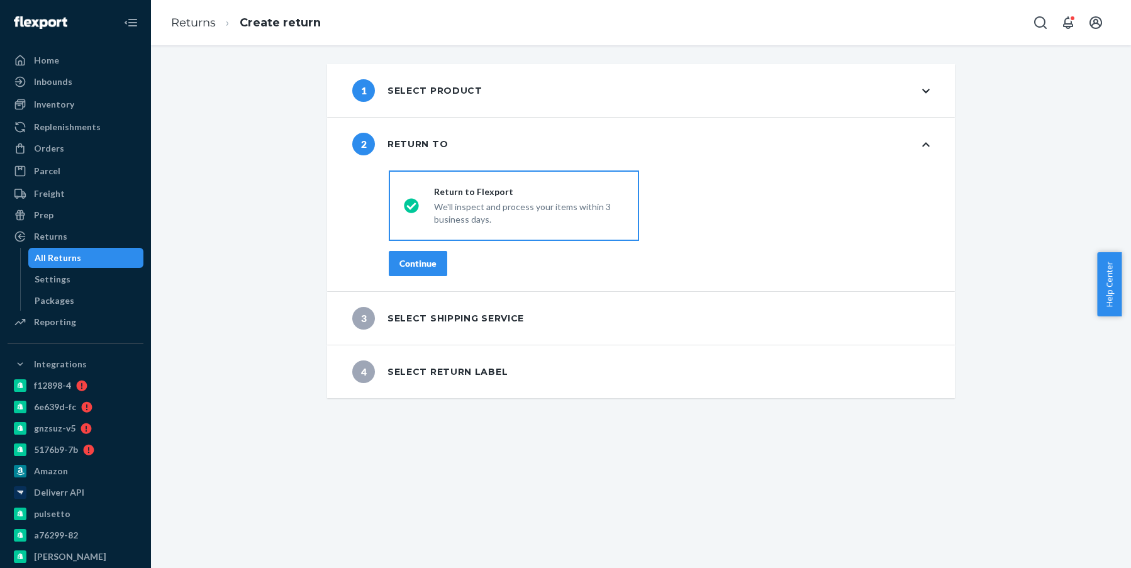 The width and height of the screenshot is (1131, 568). I want to click on div: Select shipping service, so click(438, 318).